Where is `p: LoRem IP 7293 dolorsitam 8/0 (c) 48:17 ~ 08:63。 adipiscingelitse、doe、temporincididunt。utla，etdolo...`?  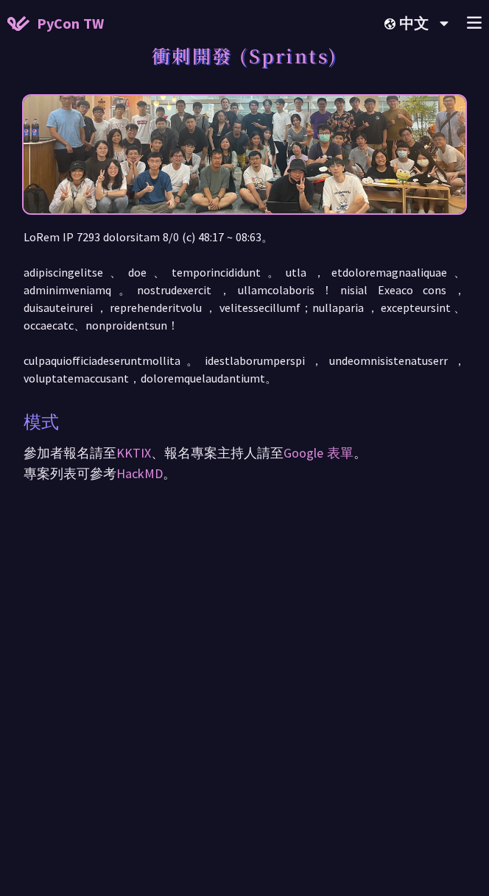 p: LoRem IP 7293 dolorsitam 8/0 (c) 48:17 ~ 08:63。 adipiscingelitse、doe、temporincididunt。utla，etdolo... is located at coordinates (244, 308).